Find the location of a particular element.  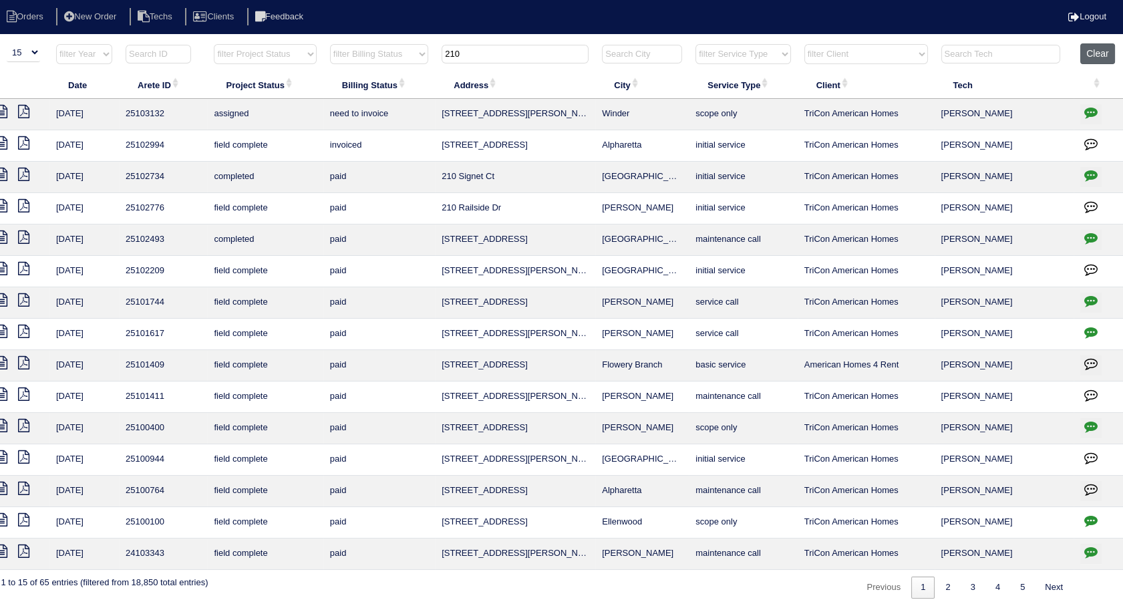

a: Logout is located at coordinates (1087, 16).